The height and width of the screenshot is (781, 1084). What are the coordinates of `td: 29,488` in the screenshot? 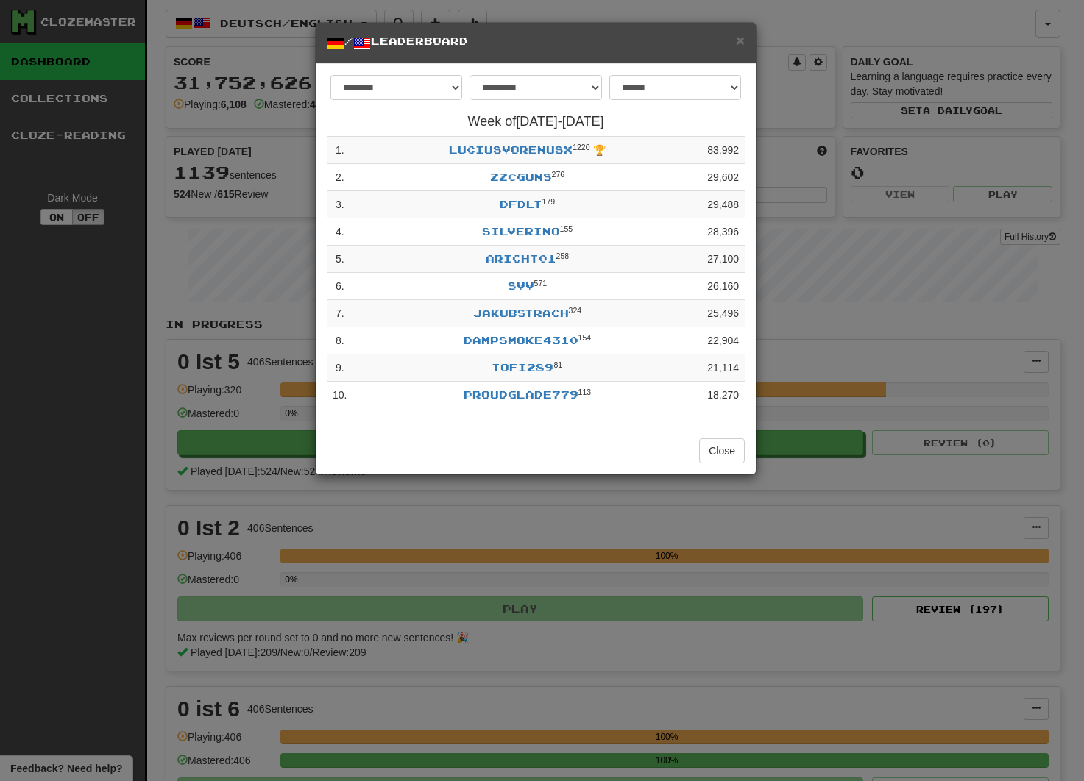 It's located at (723, 205).